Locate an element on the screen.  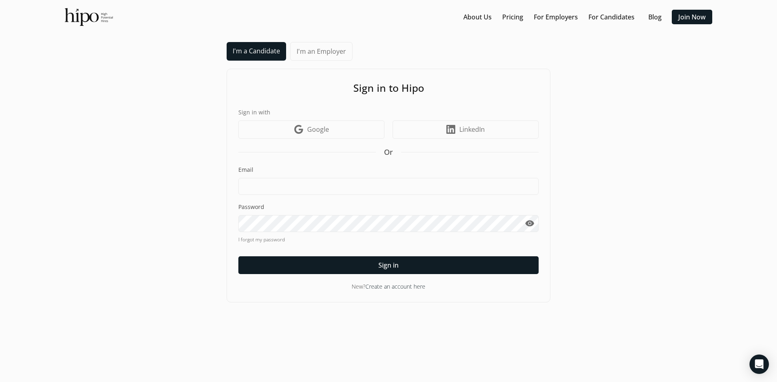
a: Join Now is located at coordinates (692, 17).